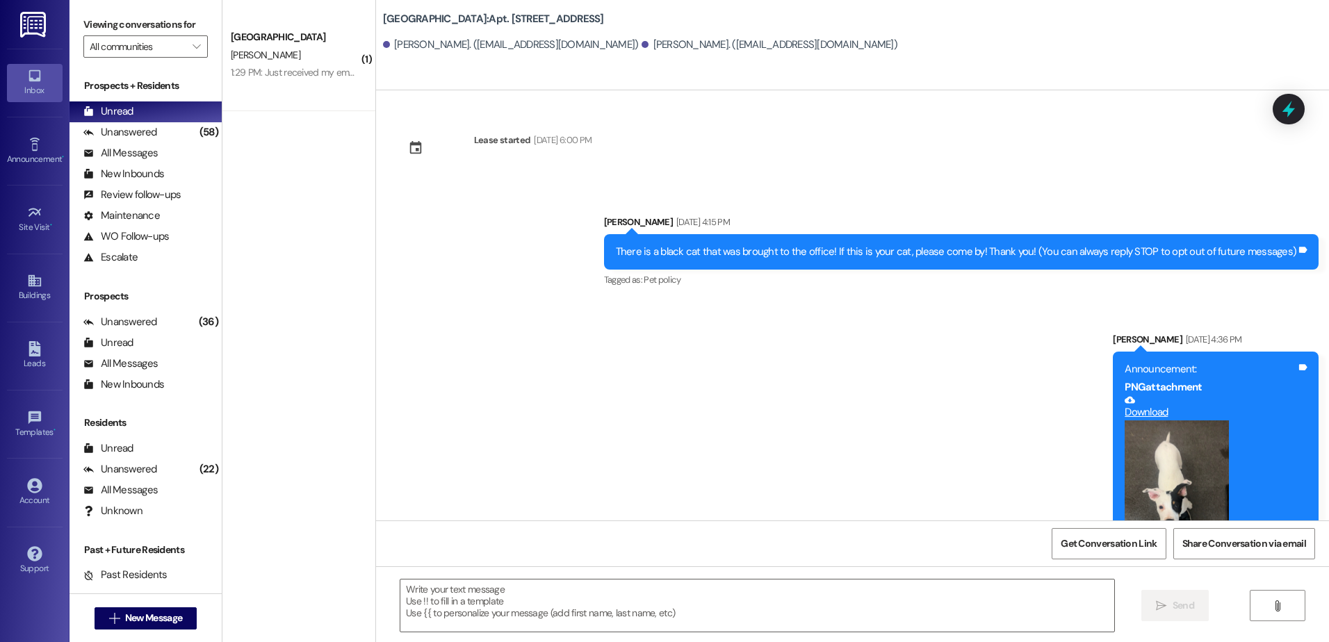 This screenshot has height=642, width=1329. Describe the element at coordinates (126, 236) in the screenshot. I see `div: WO Follow-ups` at that location.